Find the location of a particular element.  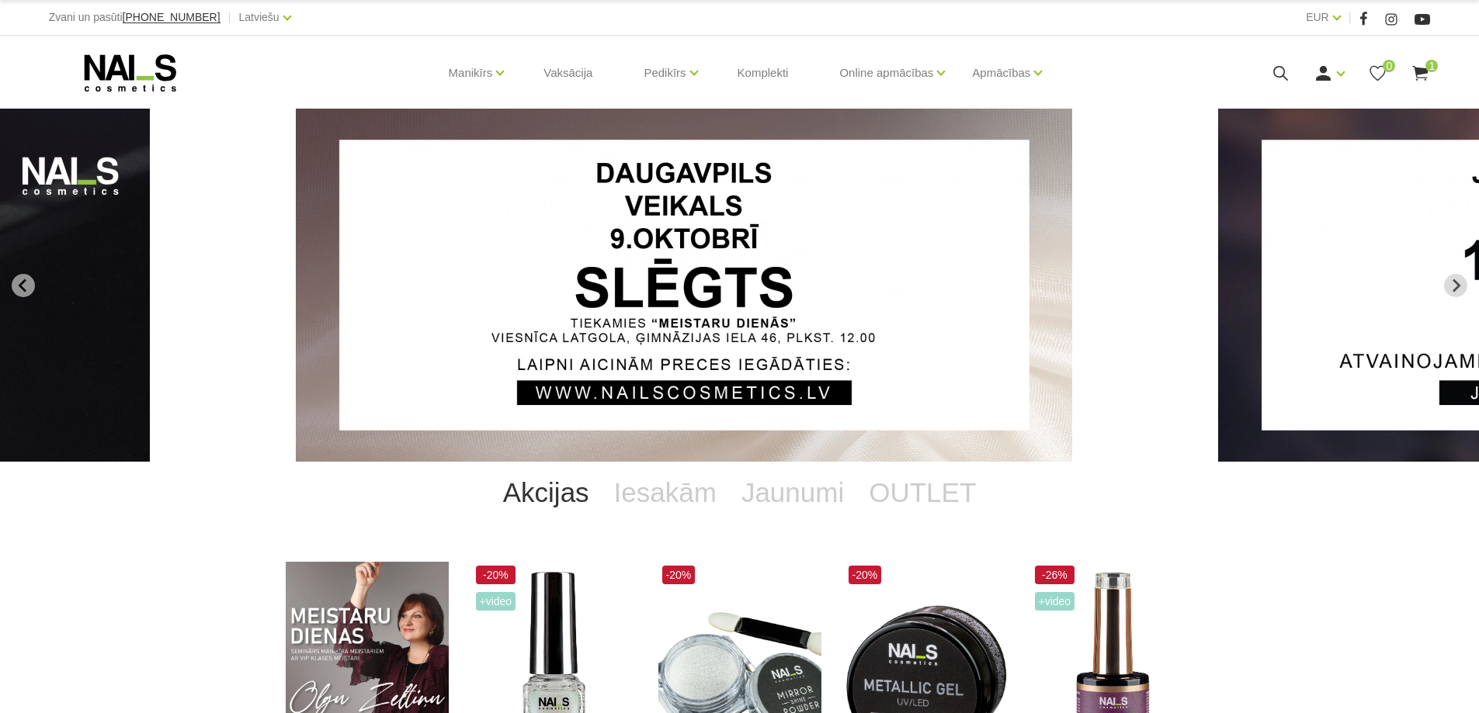

a: OUTLET is located at coordinates (922, 493).